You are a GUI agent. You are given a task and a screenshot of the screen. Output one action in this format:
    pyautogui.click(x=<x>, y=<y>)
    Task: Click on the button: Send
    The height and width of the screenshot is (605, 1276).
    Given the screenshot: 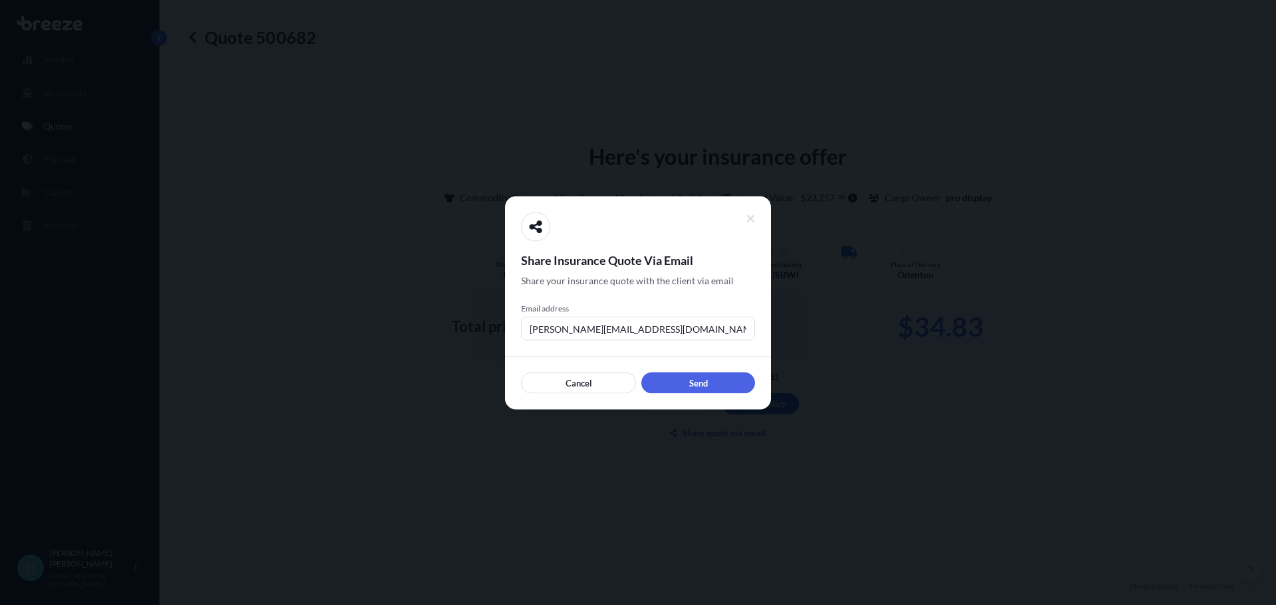 What is the action you would take?
    pyautogui.click(x=698, y=383)
    